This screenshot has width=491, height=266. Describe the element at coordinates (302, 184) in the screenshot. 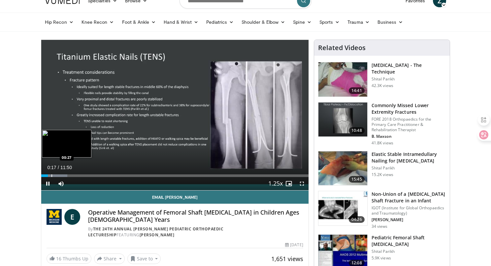

I see `button: Fullscreen` at that location.